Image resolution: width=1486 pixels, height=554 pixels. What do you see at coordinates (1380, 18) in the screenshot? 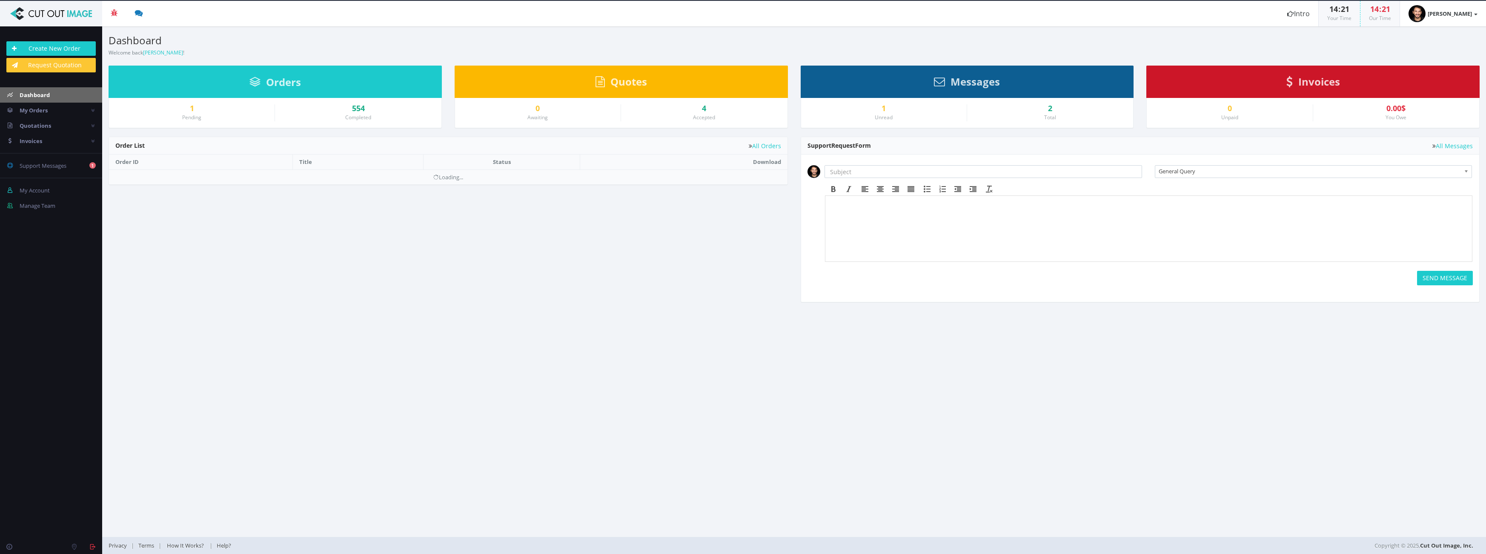
I see `small: Our Time` at bounding box center [1380, 18].